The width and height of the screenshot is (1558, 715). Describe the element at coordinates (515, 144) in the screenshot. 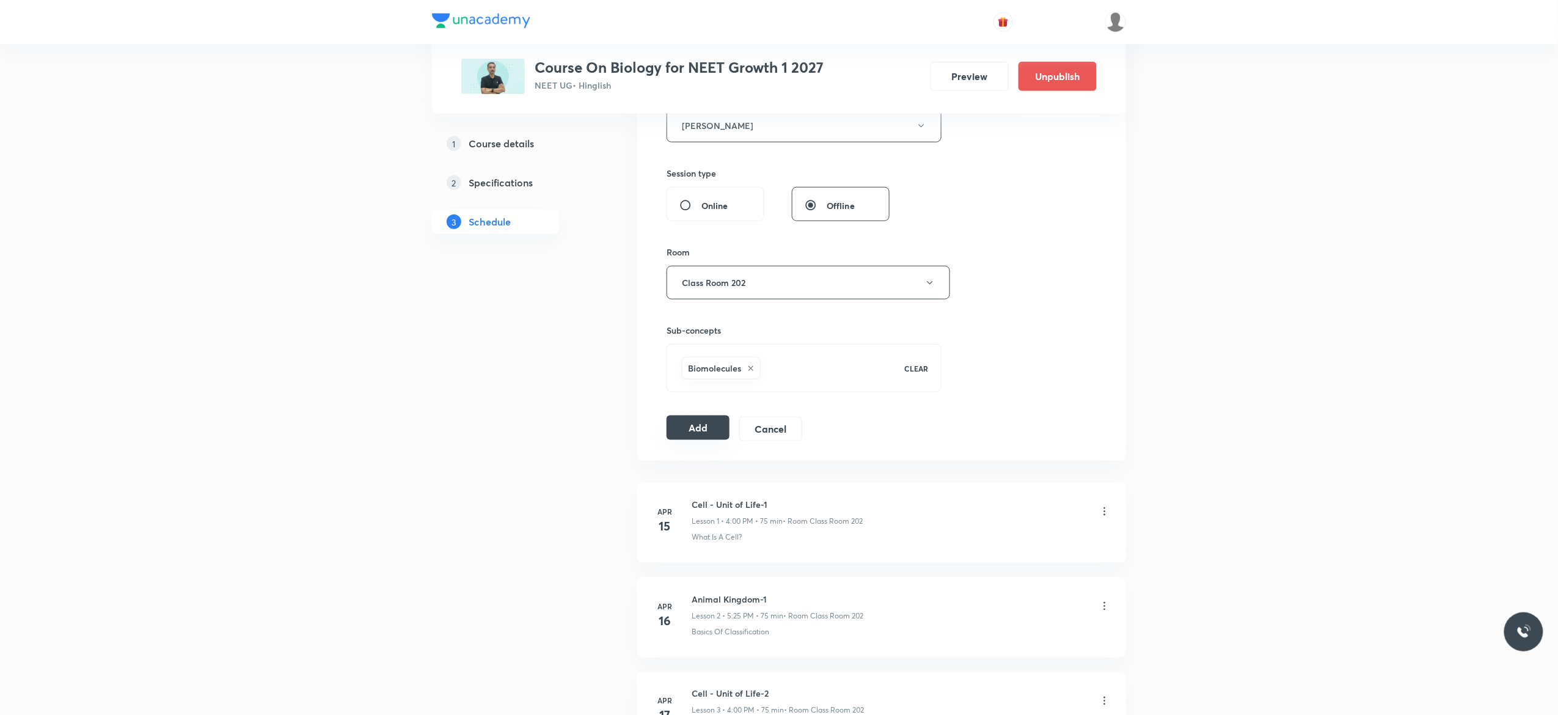

I see `a: 1Course details` at that location.